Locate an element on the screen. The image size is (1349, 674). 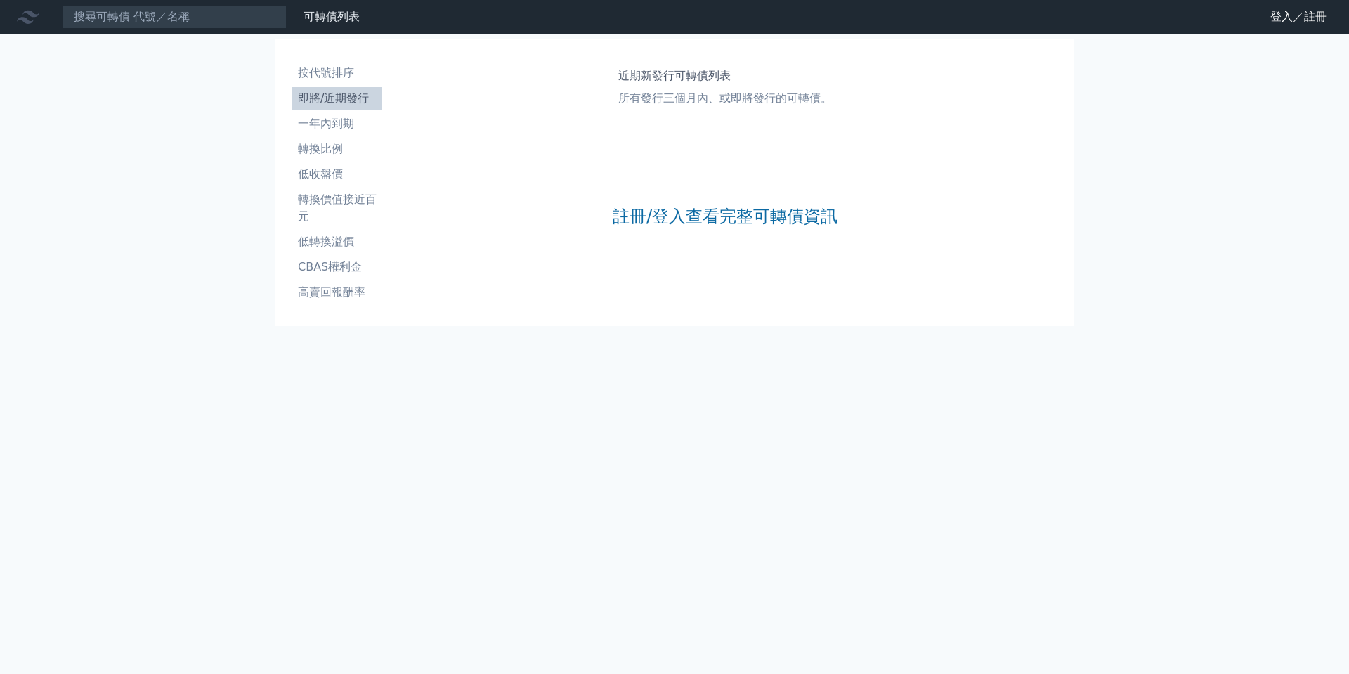
a: CBAS權利金 is located at coordinates (337, 267).